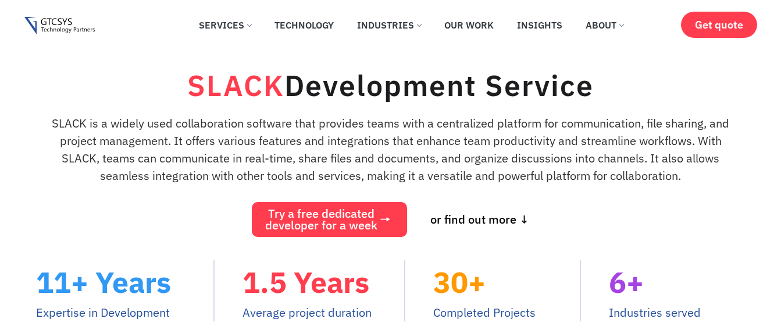  What do you see at coordinates (306, 281) in the screenshot?
I see `span: 1.5 Years` at bounding box center [306, 281].